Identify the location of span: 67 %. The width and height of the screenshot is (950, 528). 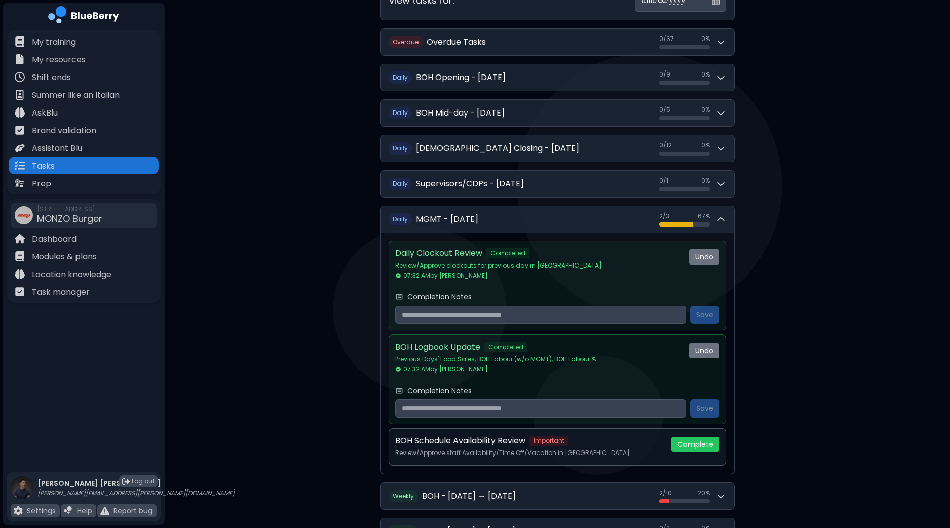
(704, 216).